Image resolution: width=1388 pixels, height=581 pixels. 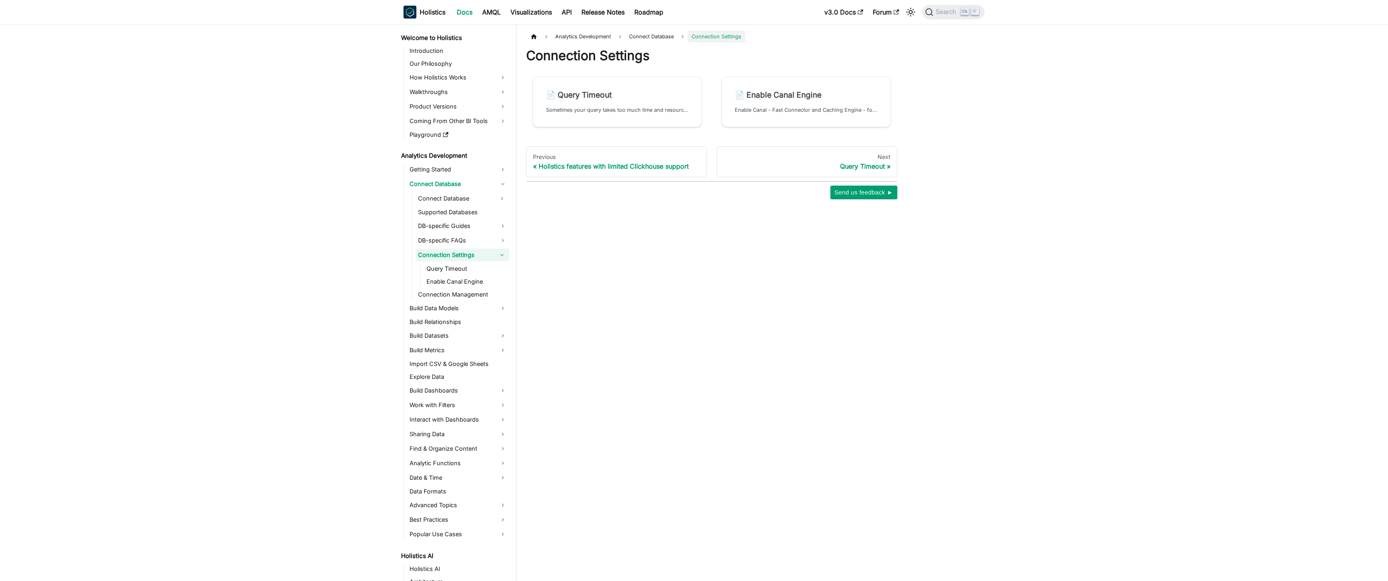 What do you see at coordinates (864, 193) in the screenshot?
I see `span: Send us feedback ►` at bounding box center [864, 193].